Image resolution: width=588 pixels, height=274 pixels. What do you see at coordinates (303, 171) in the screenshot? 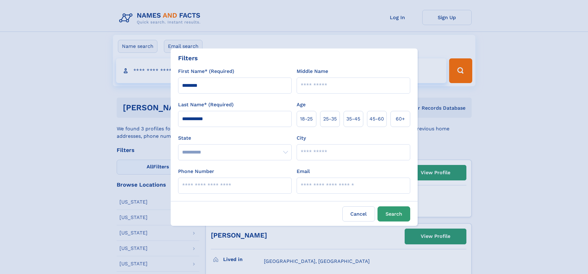
I see `label: Email` at bounding box center [303, 171].